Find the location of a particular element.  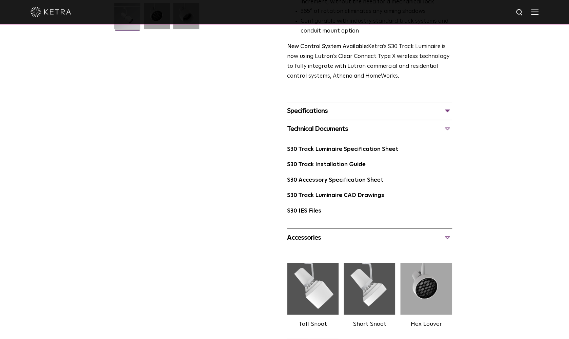

div: Technical Documents is located at coordinates (369, 129).